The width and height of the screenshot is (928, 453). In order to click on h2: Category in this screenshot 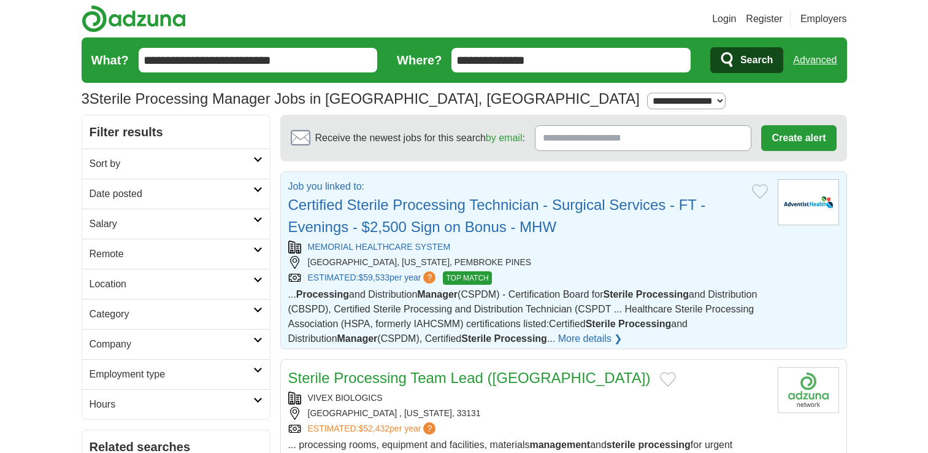, I will do `click(171, 314)`.